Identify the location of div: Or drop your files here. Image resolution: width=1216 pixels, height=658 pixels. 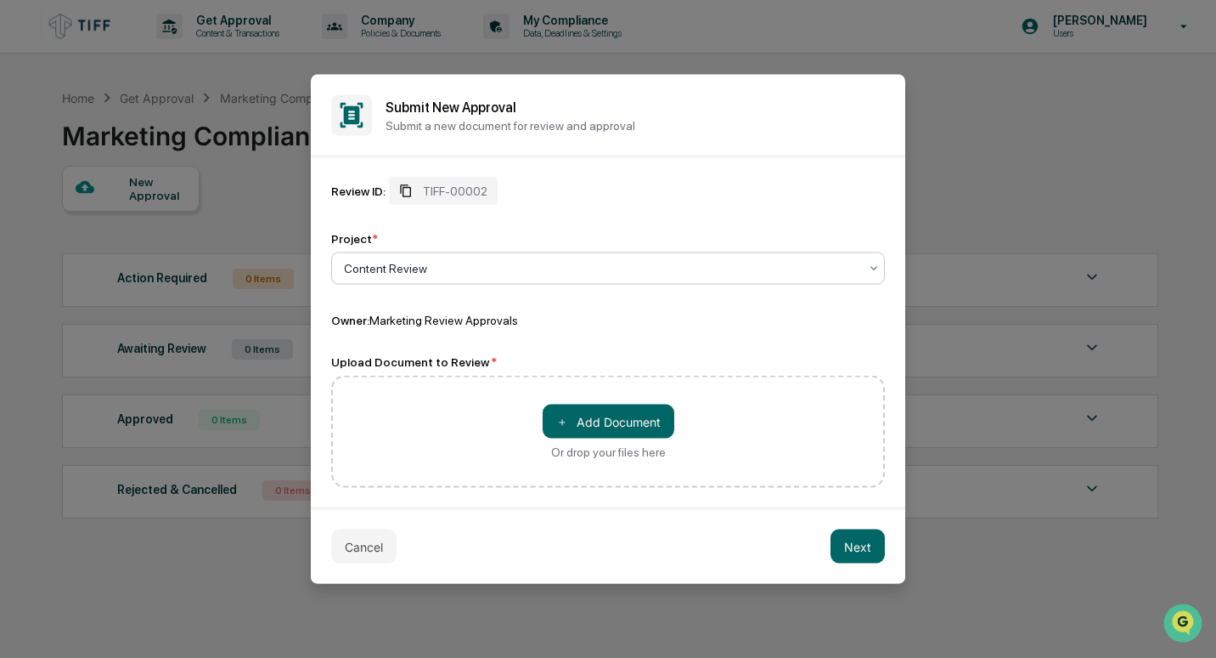
(608, 452).